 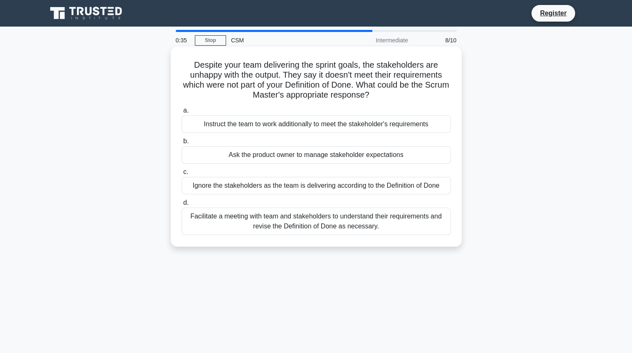 I want to click on div: Ignore the stakeholders as the team is delivering according to the Definition of Done, so click(x=316, y=186).